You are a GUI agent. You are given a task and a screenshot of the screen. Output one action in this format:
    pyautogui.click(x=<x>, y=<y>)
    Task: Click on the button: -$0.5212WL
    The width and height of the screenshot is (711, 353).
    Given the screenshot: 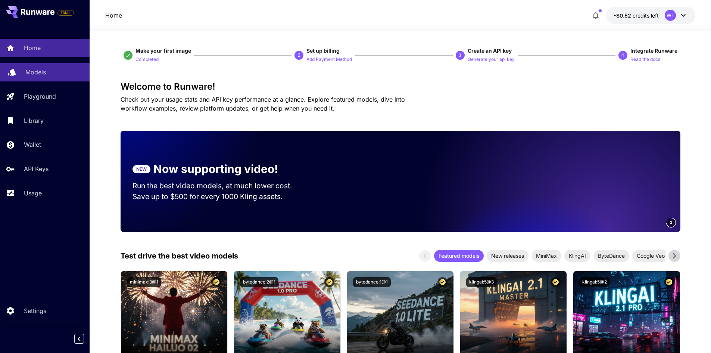 What is the action you would take?
    pyautogui.click(x=650, y=15)
    